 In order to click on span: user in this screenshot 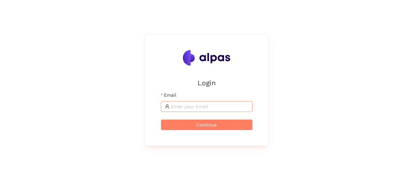, I will do `click(167, 107)`.